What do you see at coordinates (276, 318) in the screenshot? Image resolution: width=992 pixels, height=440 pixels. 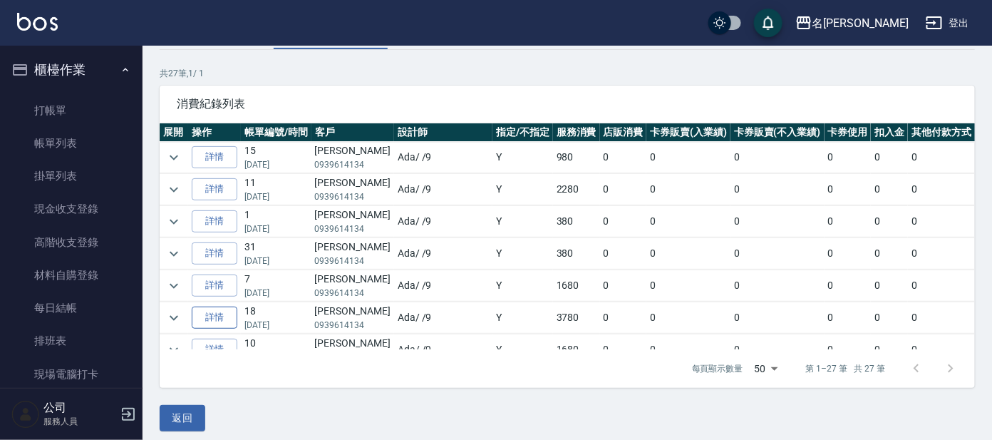 I see `td: 18` at bounding box center [276, 318].